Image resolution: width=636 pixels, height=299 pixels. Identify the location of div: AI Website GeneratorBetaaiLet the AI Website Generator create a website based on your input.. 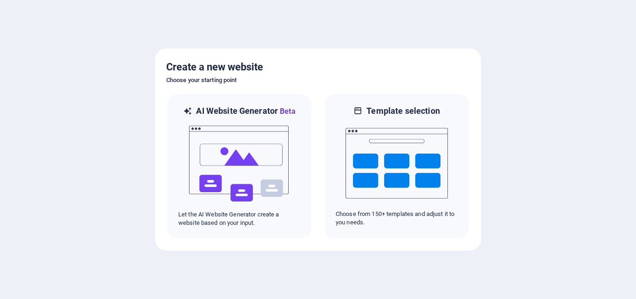
(239, 166).